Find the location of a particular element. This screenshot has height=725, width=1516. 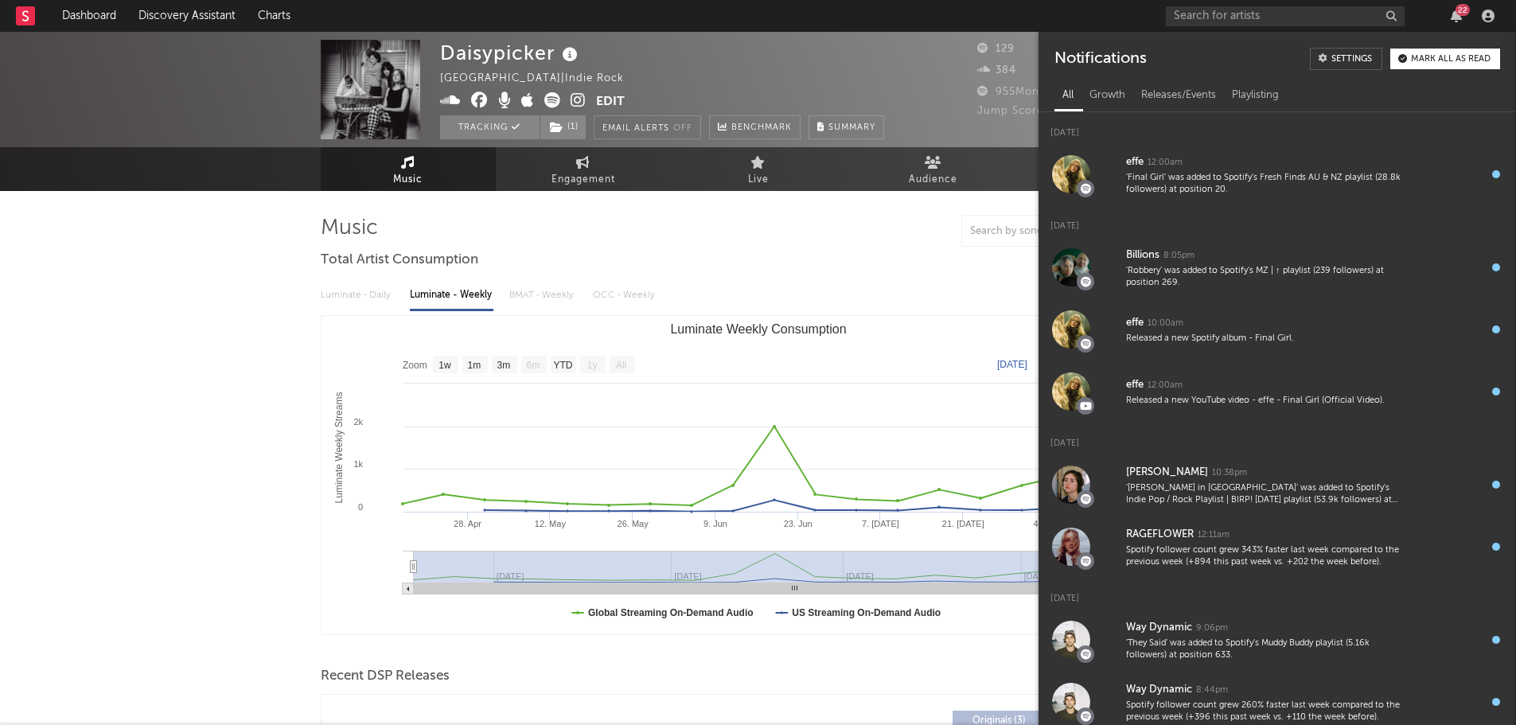

text: 2k is located at coordinates (358, 422).